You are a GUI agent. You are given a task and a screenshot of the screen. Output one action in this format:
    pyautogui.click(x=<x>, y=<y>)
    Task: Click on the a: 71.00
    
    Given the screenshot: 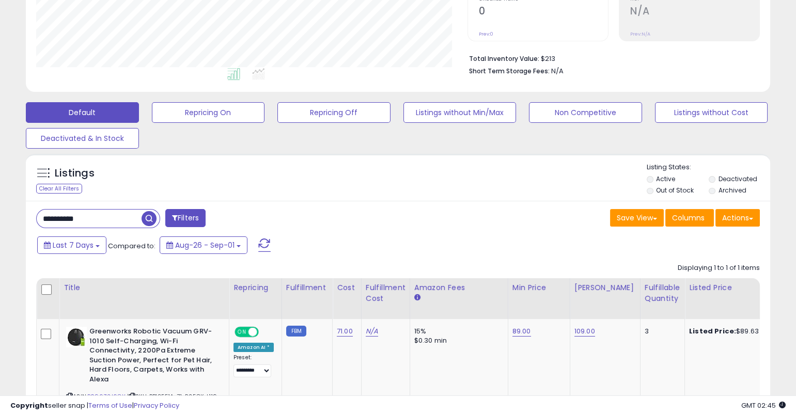 What is the action you would take?
    pyautogui.click(x=345, y=332)
    